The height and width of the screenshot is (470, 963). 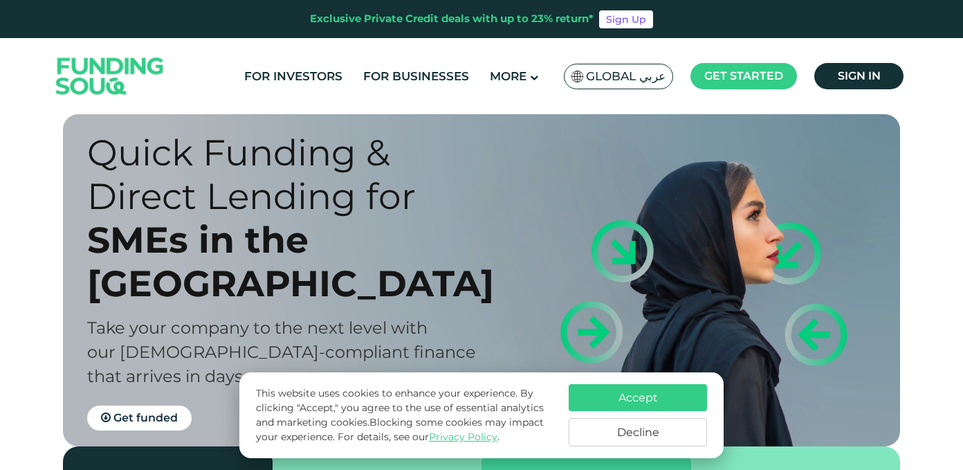 What do you see at coordinates (859, 76) in the screenshot?
I see `a: Sign in` at bounding box center [859, 76].